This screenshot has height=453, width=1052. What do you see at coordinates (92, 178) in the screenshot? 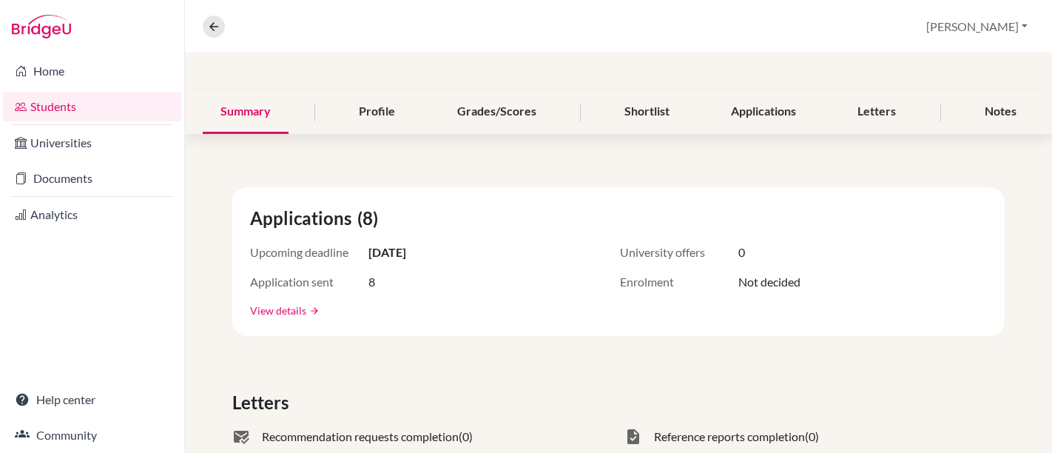
I see `a: Documents` at bounding box center [92, 178].